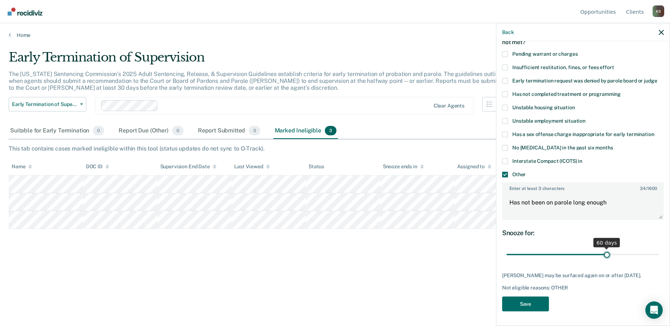 The image size is (670, 326). What do you see at coordinates (260, 60) in the screenshot?
I see `div: Early Termination of Supervision` at bounding box center [260, 60].